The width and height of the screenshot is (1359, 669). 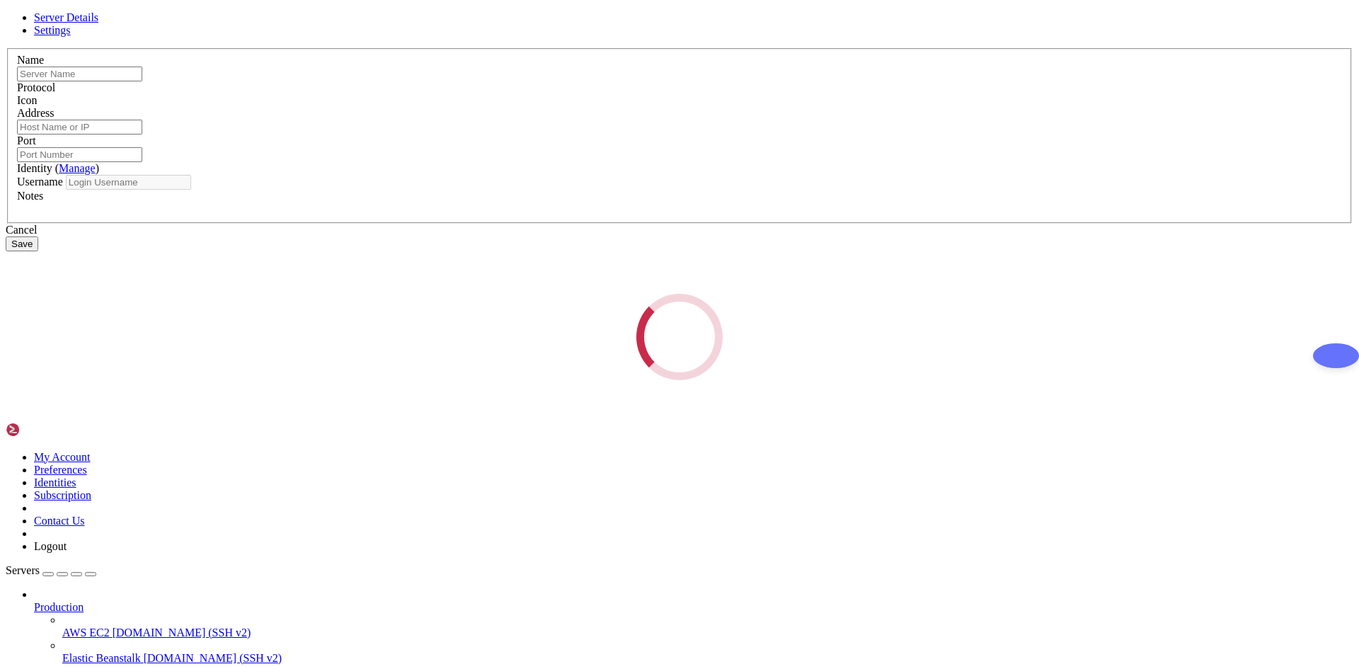 What do you see at coordinates (79, 74) in the screenshot?
I see `input: Server Name` at bounding box center [79, 74].